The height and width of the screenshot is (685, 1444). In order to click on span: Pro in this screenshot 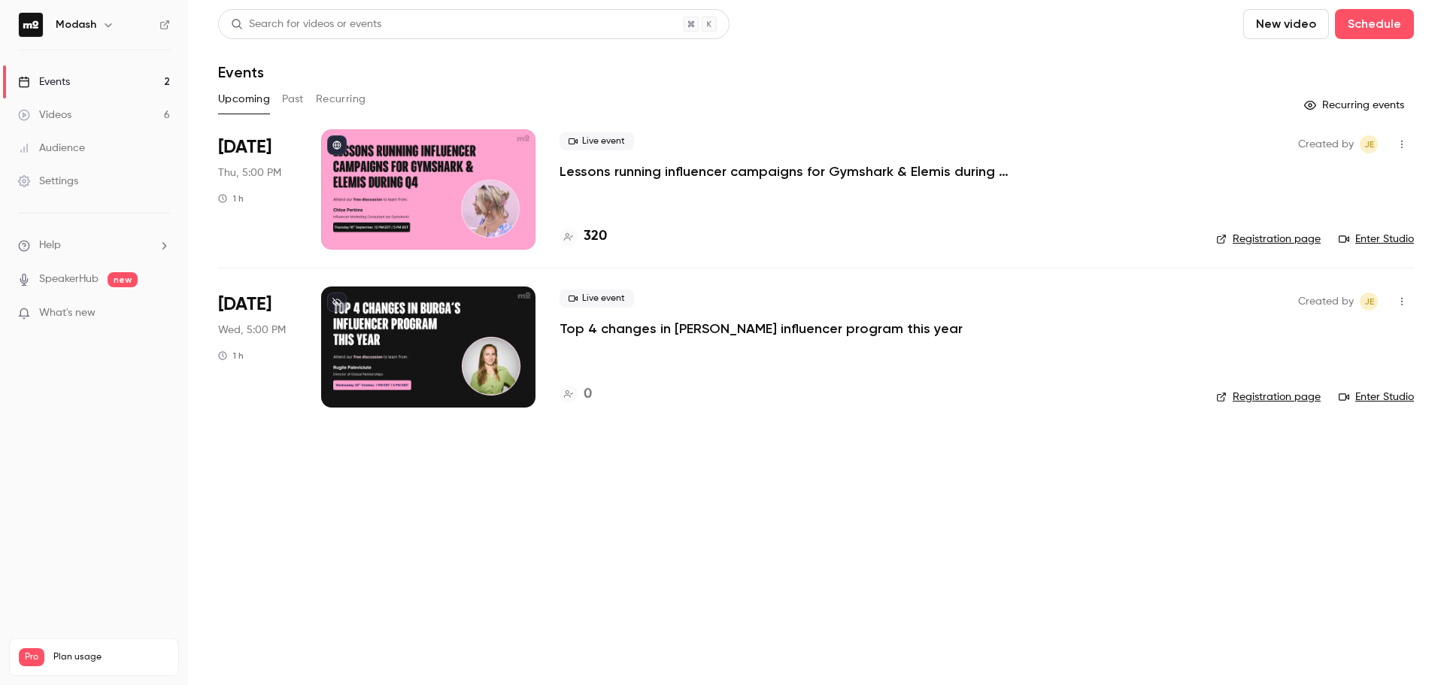, I will do `click(32, 657)`.